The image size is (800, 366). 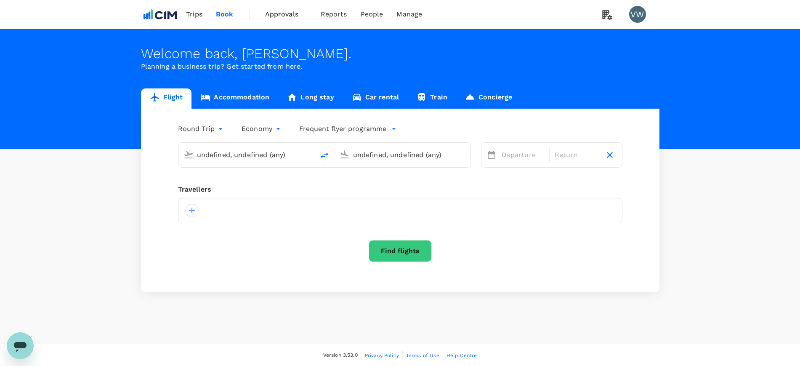 What do you see at coordinates (462, 355) in the screenshot?
I see `span: Help Centre` at bounding box center [462, 355].